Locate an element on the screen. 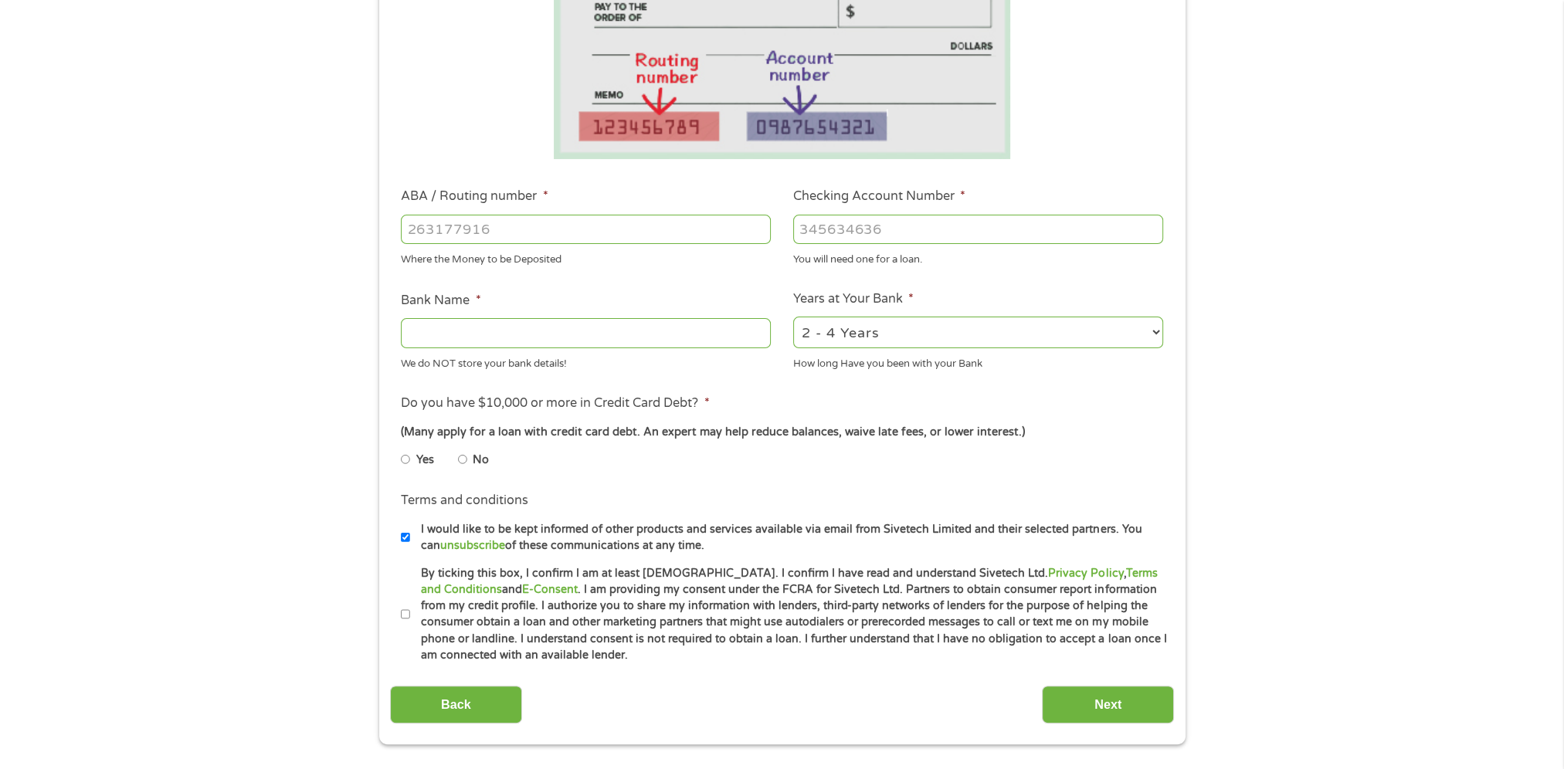  a: Terms and Conditions is located at coordinates (789, 582).